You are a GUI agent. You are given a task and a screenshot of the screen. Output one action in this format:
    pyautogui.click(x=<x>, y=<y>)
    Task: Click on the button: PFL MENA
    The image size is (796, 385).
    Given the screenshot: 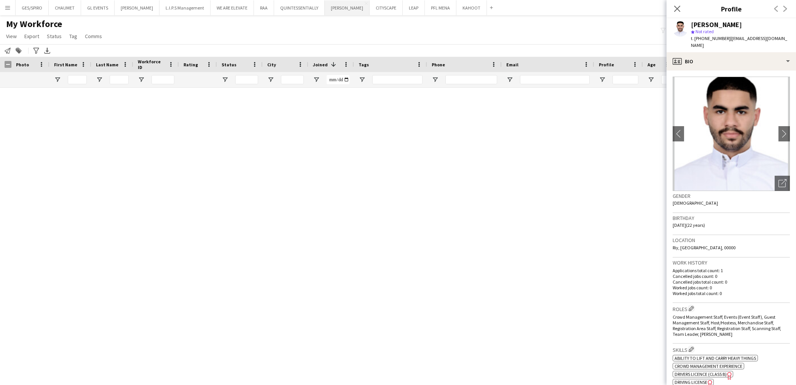 What is the action you would take?
    pyautogui.click(x=441, y=8)
    